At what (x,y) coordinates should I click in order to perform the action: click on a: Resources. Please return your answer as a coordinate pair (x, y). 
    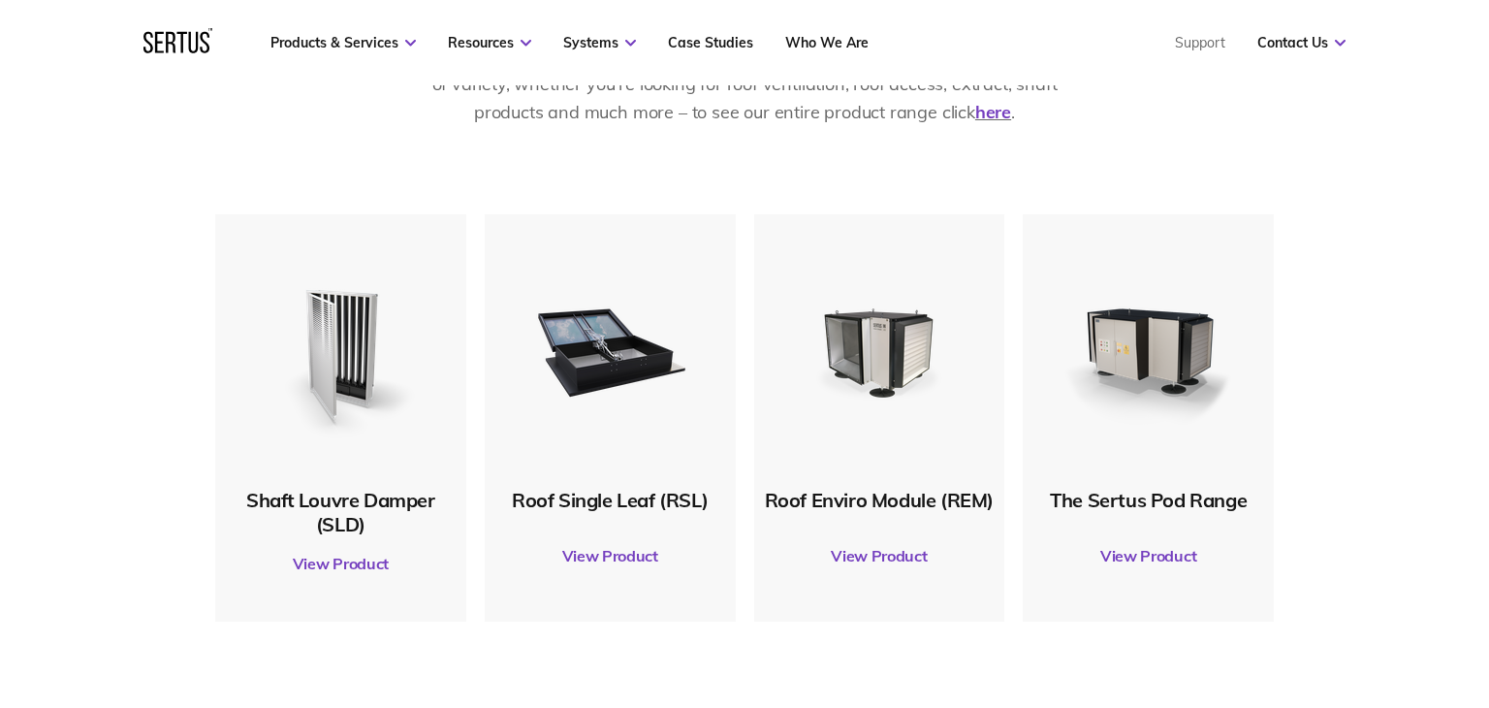
    Looking at the image, I should click on (490, 43).